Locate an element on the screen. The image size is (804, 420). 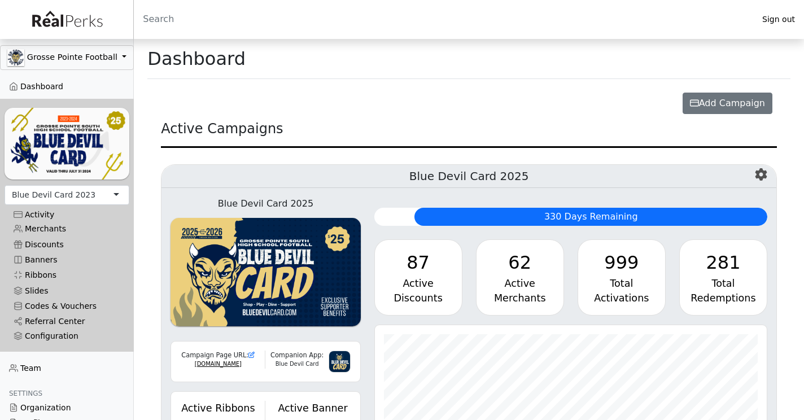
a: Sign out is located at coordinates (779, 19).